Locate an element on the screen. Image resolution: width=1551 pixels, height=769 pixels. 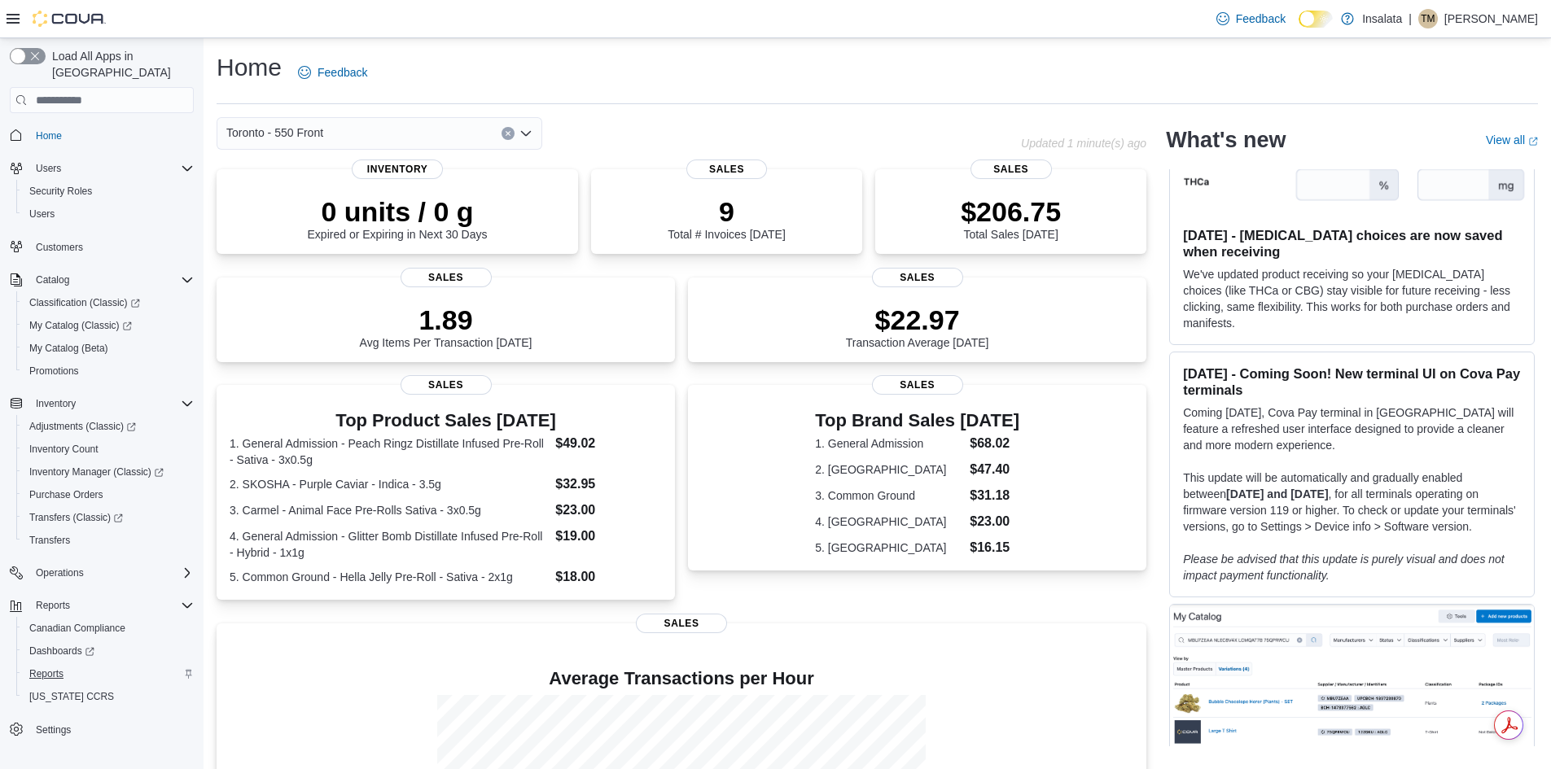
button: Catalog is located at coordinates (102, 280).